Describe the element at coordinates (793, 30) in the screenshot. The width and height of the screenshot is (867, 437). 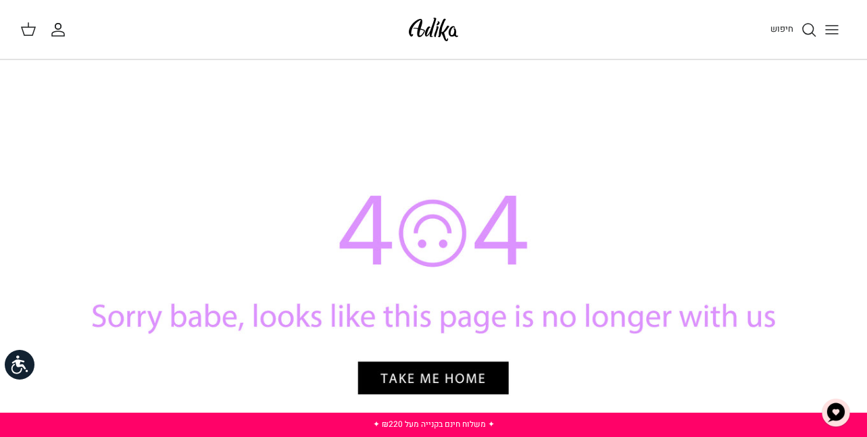
I see `a: חיפוש` at that location.